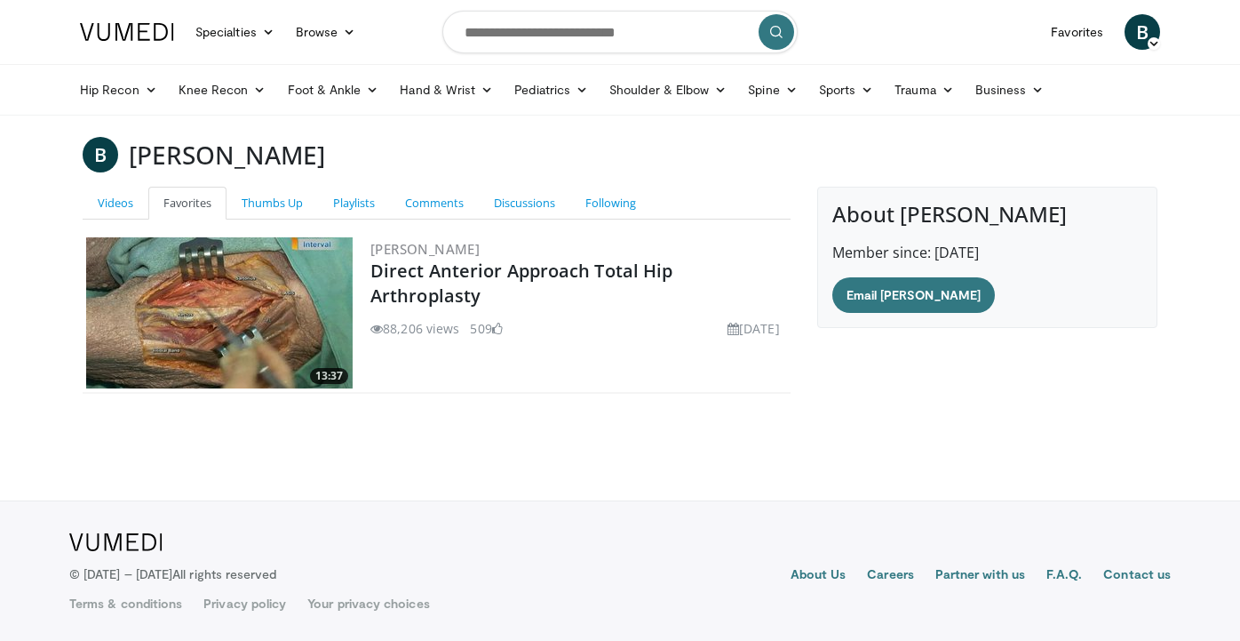 This screenshot has width=1240, height=641. I want to click on a: Browse, so click(326, 32).